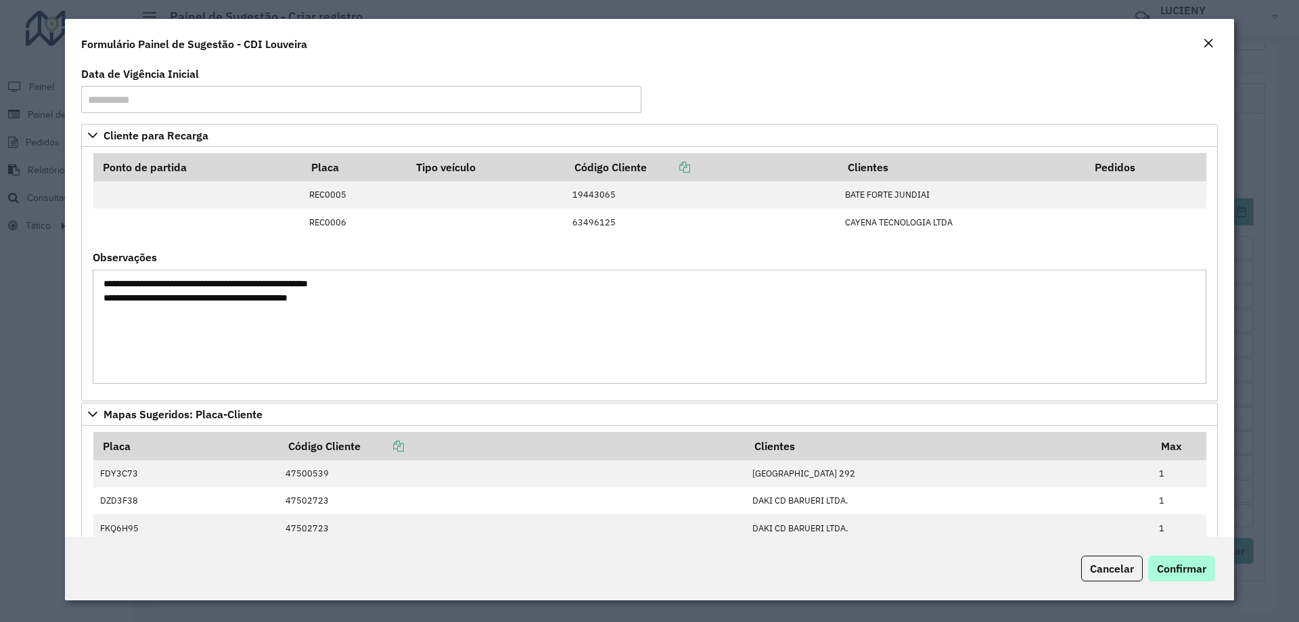  Describe the element at coordinates (1181, 568) in the screenshot. I see `button: Confirmar` at that location.